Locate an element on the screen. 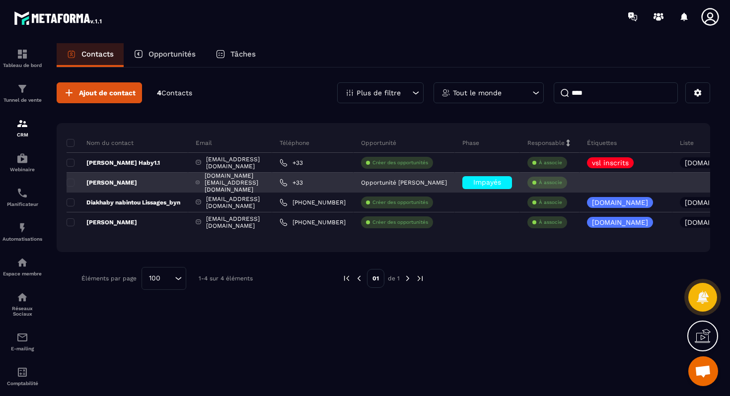 This screenshot has height=396, width=730. p: Automatisations is located at coordinates (22, 239).